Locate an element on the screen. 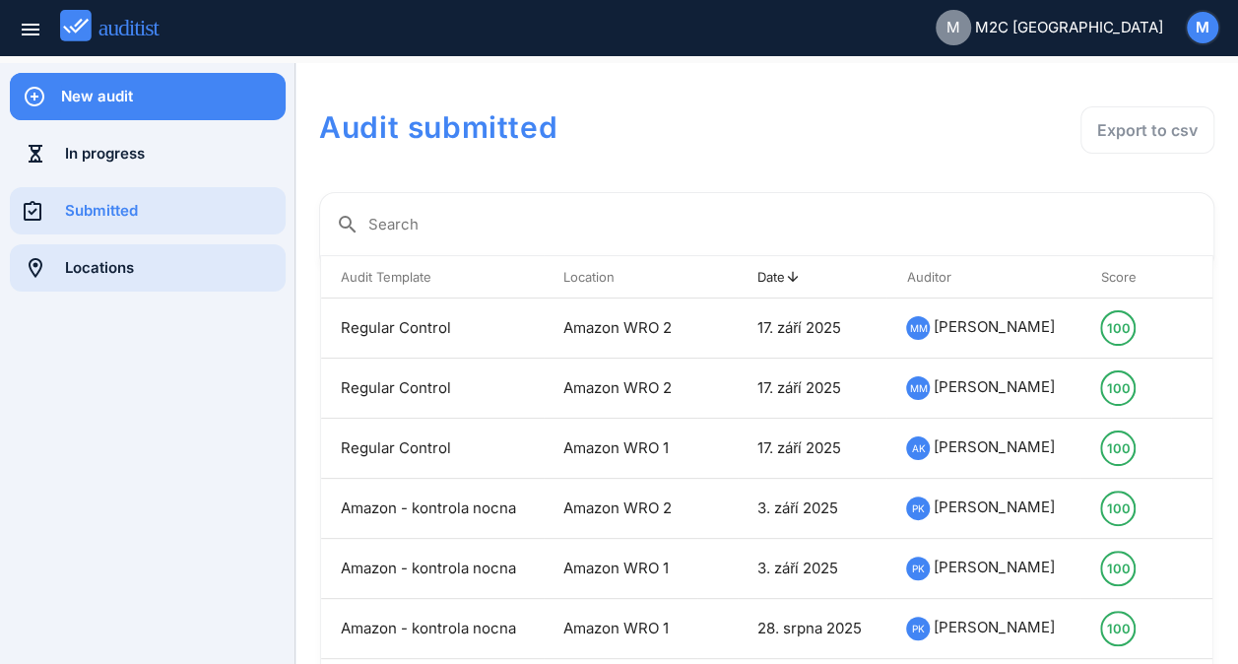 Image resolution: width=1238 pixels, height=664 pixels. button: Export to csv is located at coordinates (1148, 130).